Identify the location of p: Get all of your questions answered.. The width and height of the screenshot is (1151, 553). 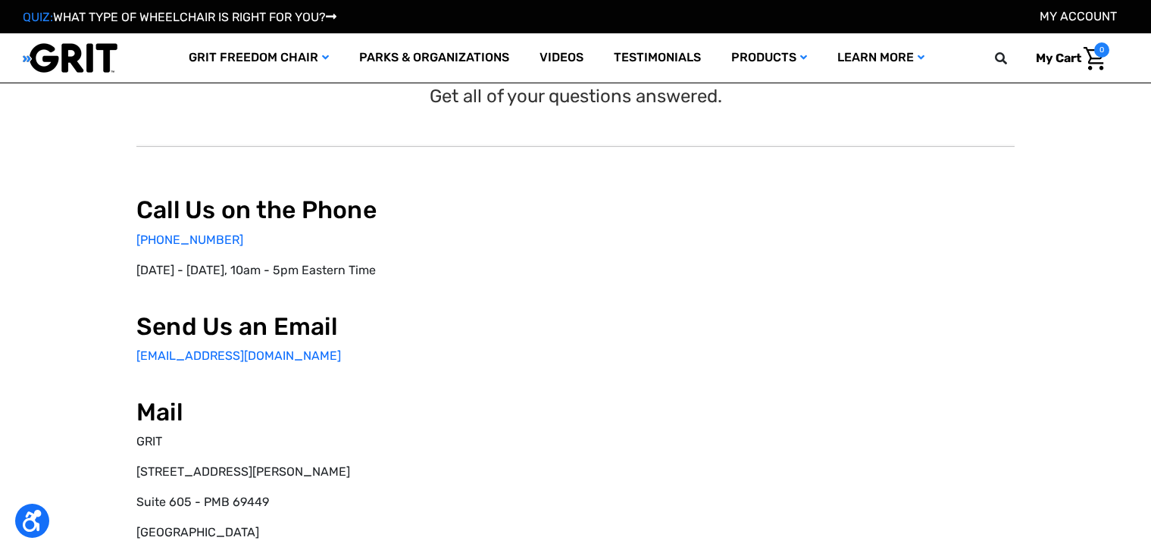
(576, 96).